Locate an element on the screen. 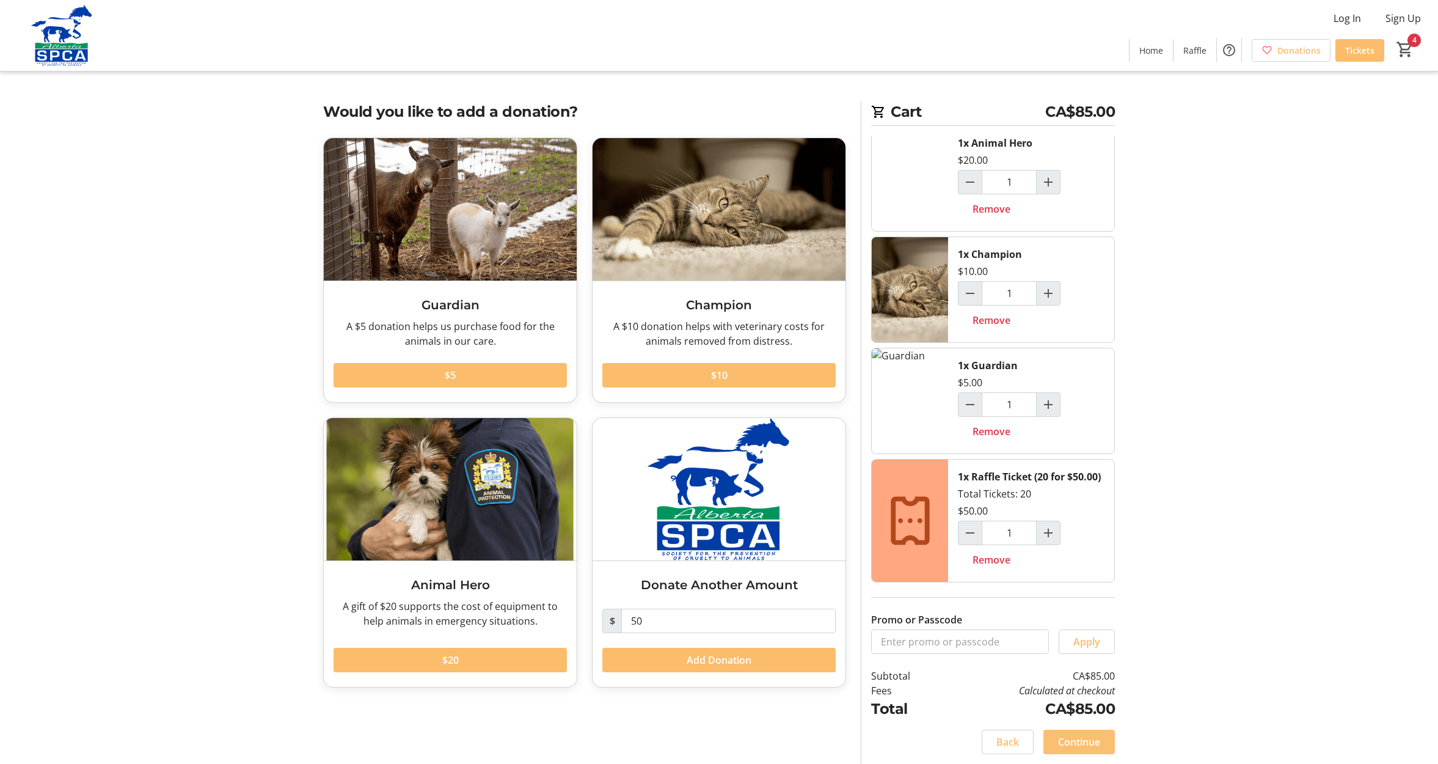  div: 1x Raffle Ticket (20 for $50.00) is located at coordinates (1029, 477).